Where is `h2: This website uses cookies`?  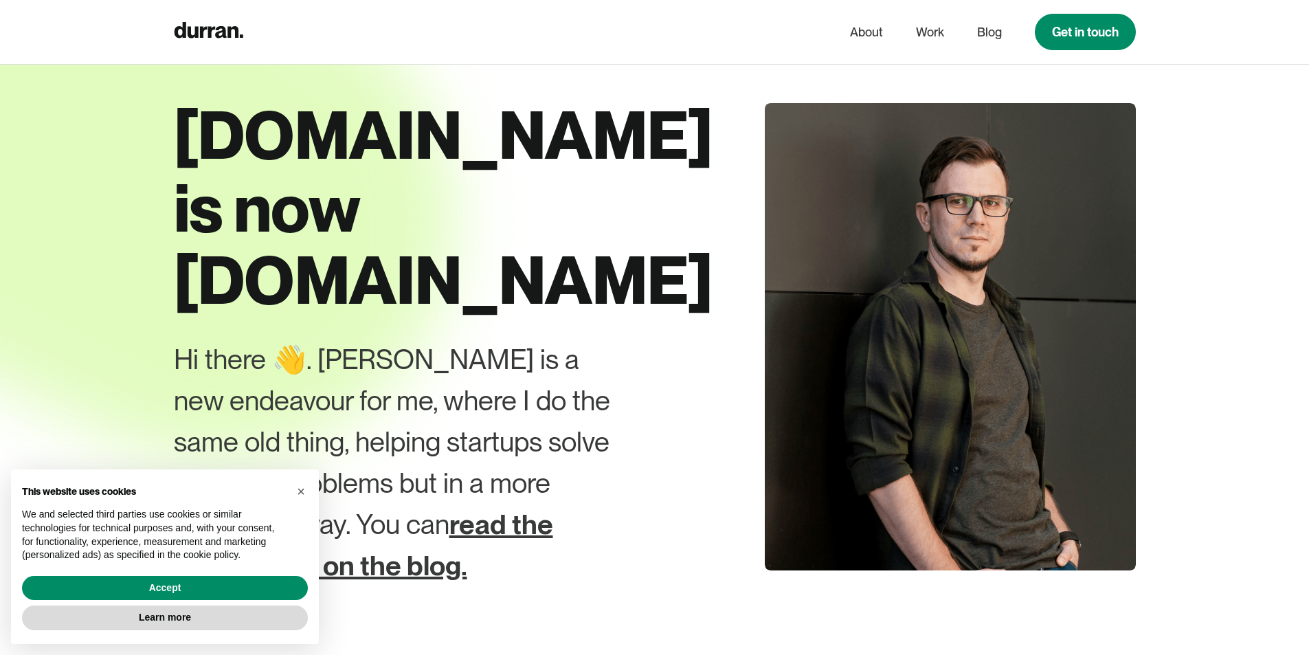 h2: This website uses cookies is located at coordinates (154, 491).